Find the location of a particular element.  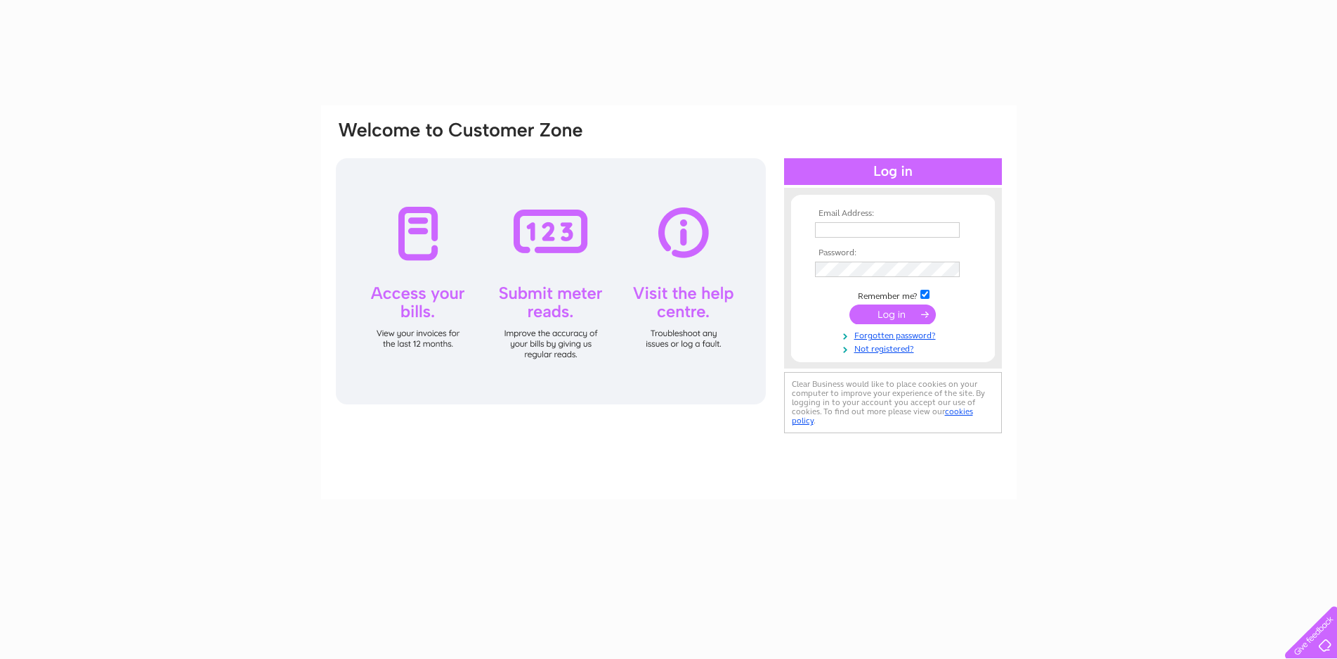

a: Not registered? is located at coordinates (895, 347).